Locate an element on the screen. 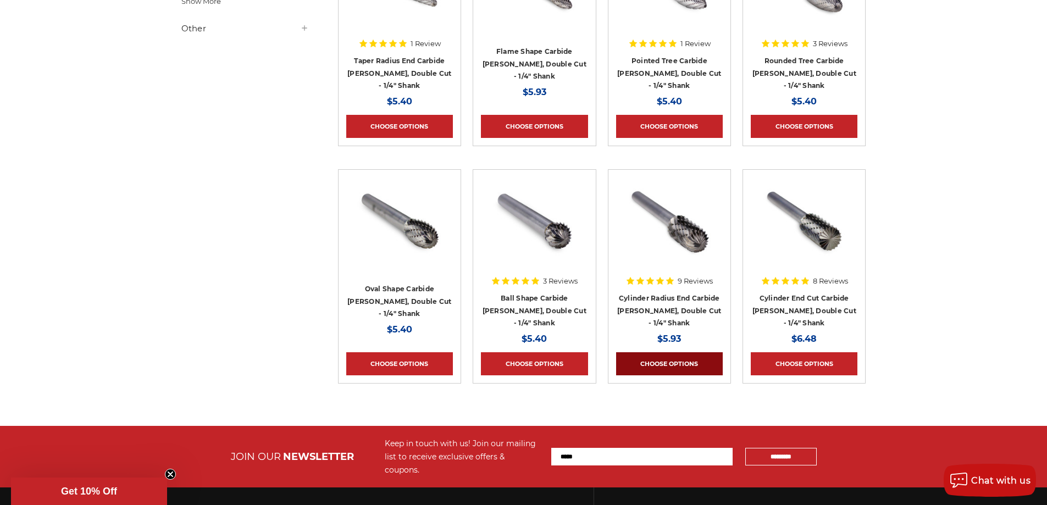  span: JOIN OUR is located at coordinates (256, 457).